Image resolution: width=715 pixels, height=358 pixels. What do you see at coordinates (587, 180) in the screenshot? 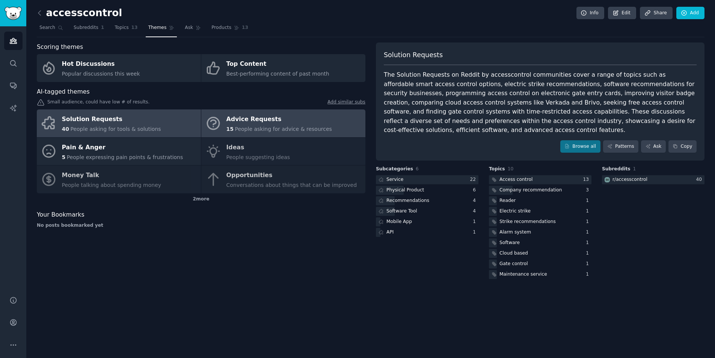
I see `div: 13` at bounding box center [587, 180].